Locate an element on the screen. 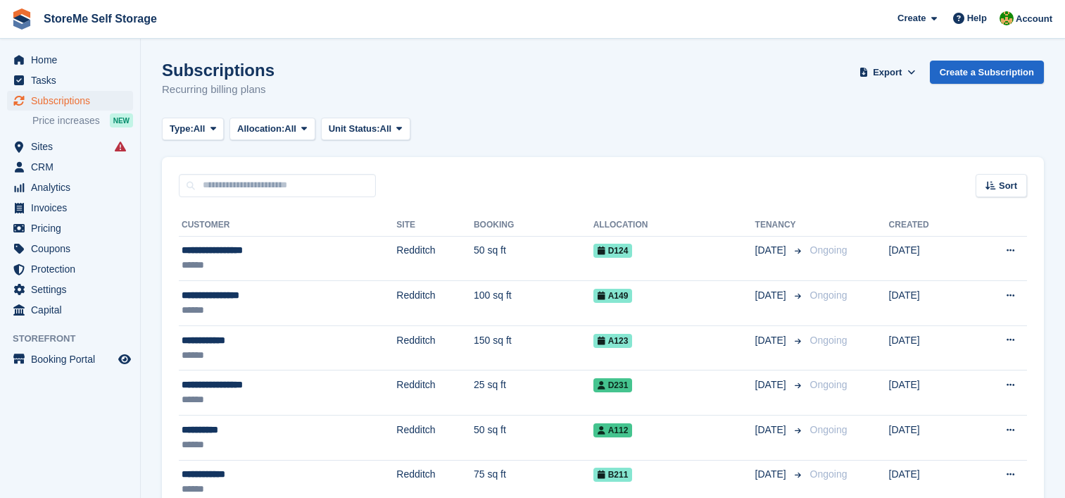 This screenshot has width=1065, height=498. span: Storefront is located at coordinates (76, 339).